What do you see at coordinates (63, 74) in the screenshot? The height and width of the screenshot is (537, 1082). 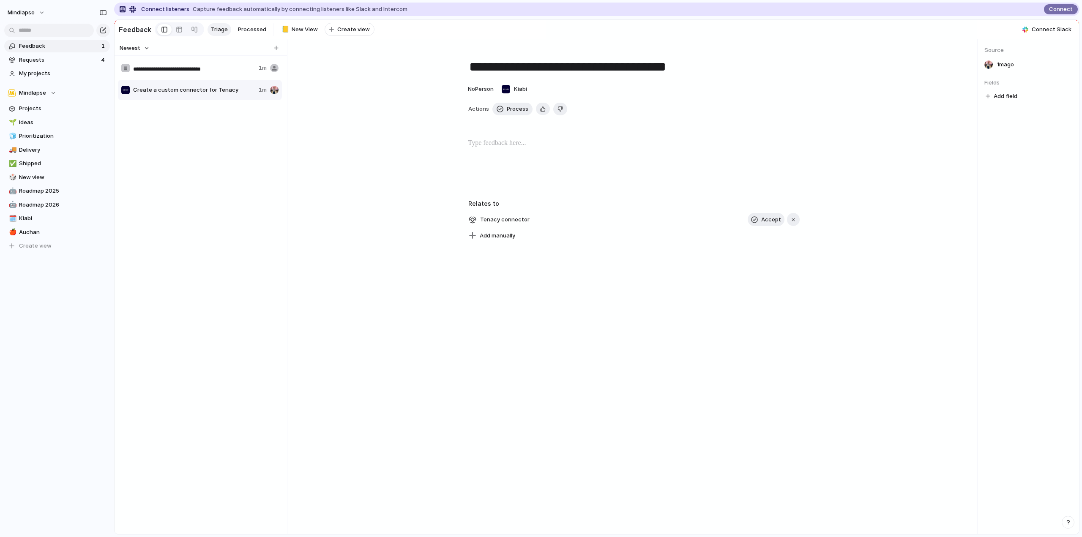 I see `span: My projects` at bounding box center [63, 74].